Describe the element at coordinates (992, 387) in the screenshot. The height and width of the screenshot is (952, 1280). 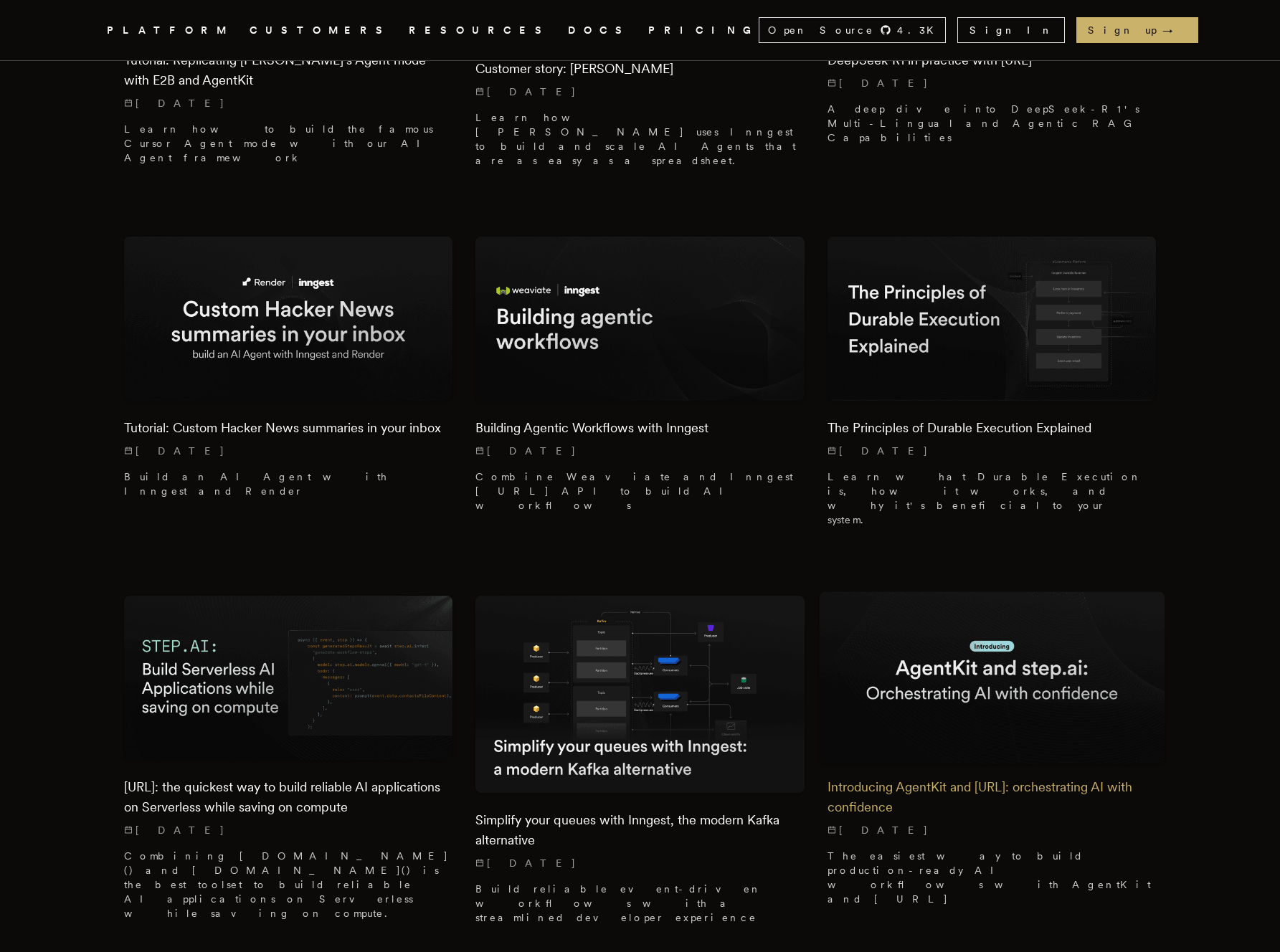
I see `a: Featured image for The Principles of Durable Execution Explained blog postThe Principles of Durab...` at that location.